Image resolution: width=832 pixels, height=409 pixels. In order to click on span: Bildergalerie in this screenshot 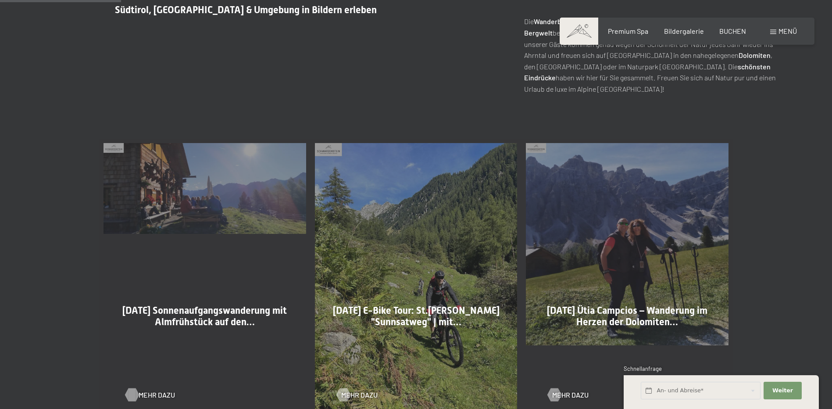, I will do `click(684, 31)`.